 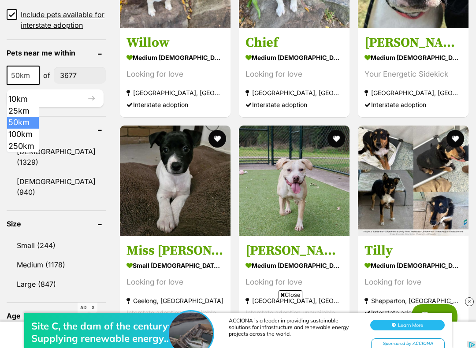 What do you see at coordinates (56, 245) in the screenshot?
I see `a: Small (244)` at bounding box center [56, 245].